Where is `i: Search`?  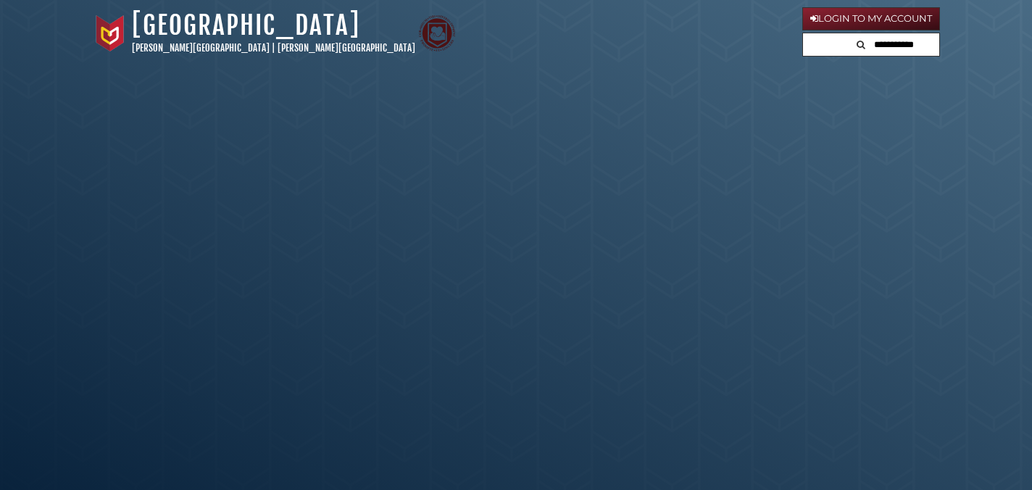
i: Search is located at coordinates (861, 44).